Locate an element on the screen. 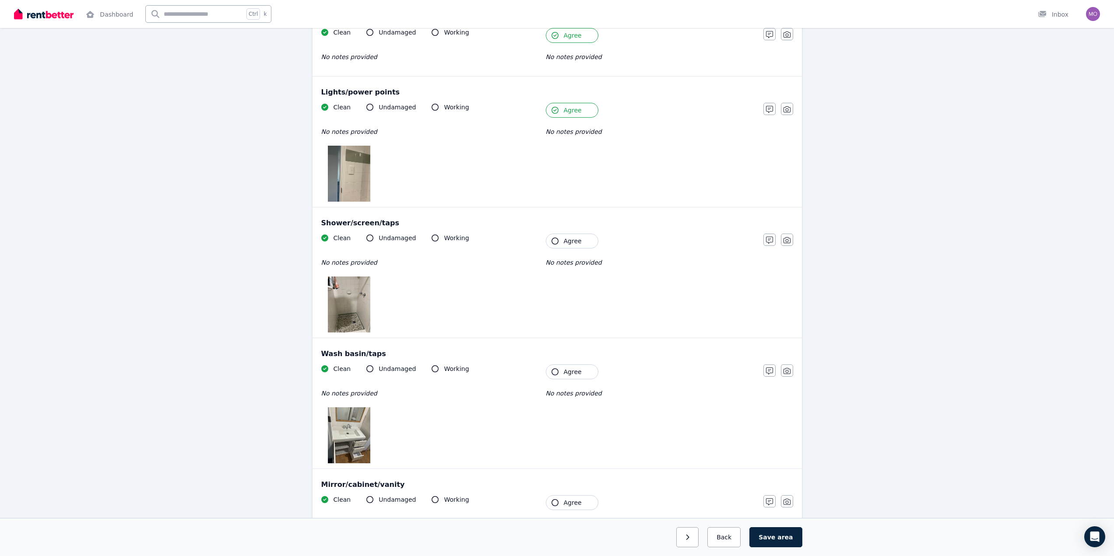 This screenshot has height=556, width=1114. button: Back is located at coordinates (724, 538).